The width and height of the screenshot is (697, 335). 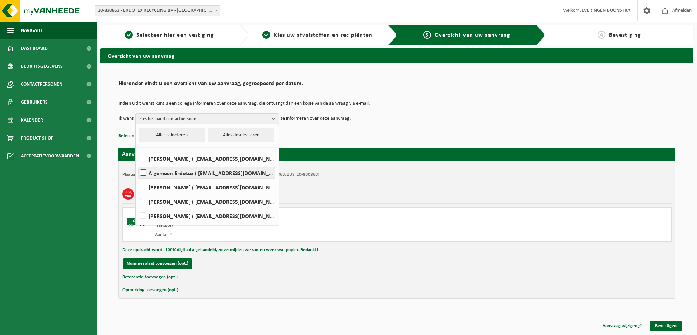 What do you see at coordinates (157, 264) in the screenshot?
I see `button: Nummerplaat toevoegen (opt.)` at bounding box center [157, 264].